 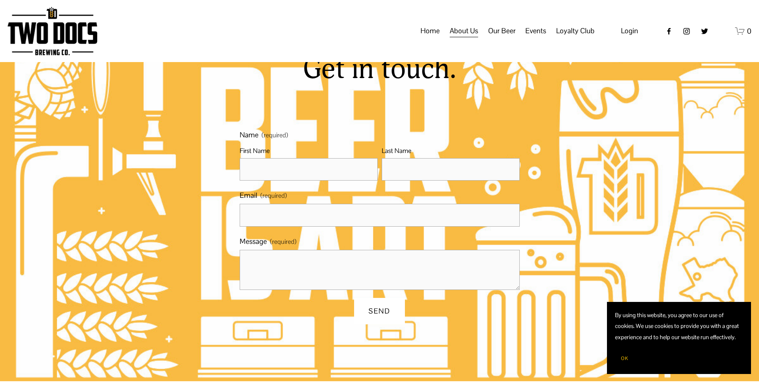 I want to click on a: twitter-unauth, so click(x=705, y=31).